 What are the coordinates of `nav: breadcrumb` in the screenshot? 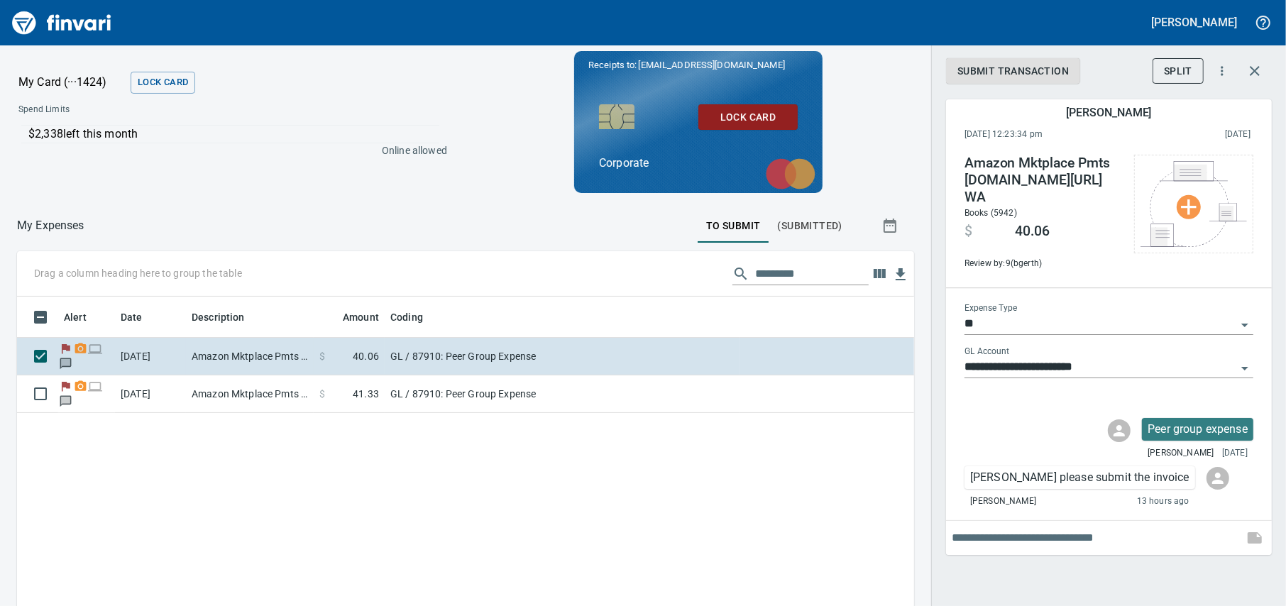 It's located at (50, 226).